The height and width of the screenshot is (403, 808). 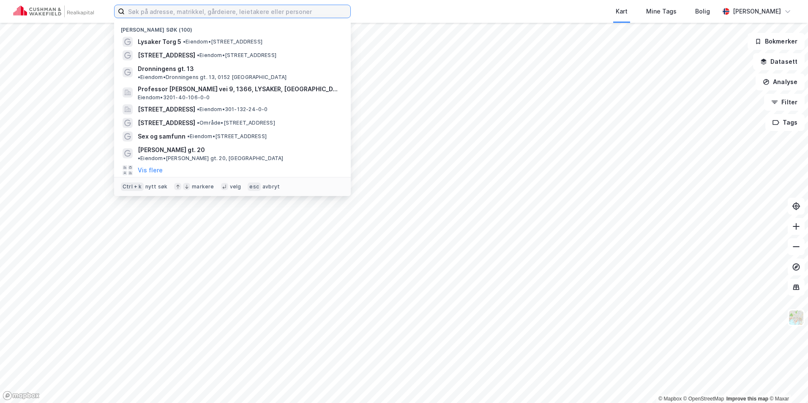 I want to click on div: Bolig, so click(x=702, y=11).